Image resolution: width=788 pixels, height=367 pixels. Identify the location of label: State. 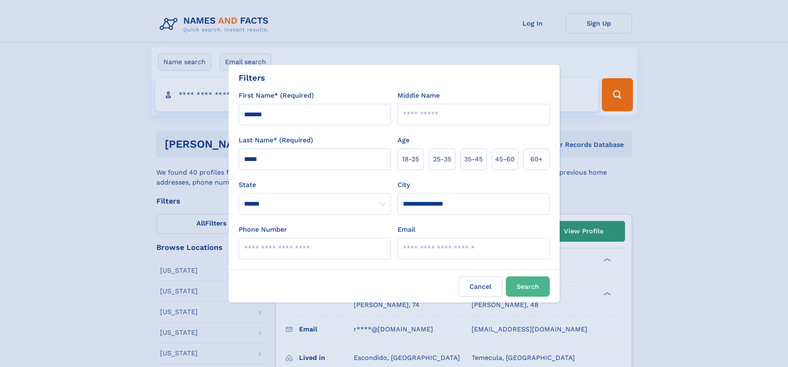
(315, 185).